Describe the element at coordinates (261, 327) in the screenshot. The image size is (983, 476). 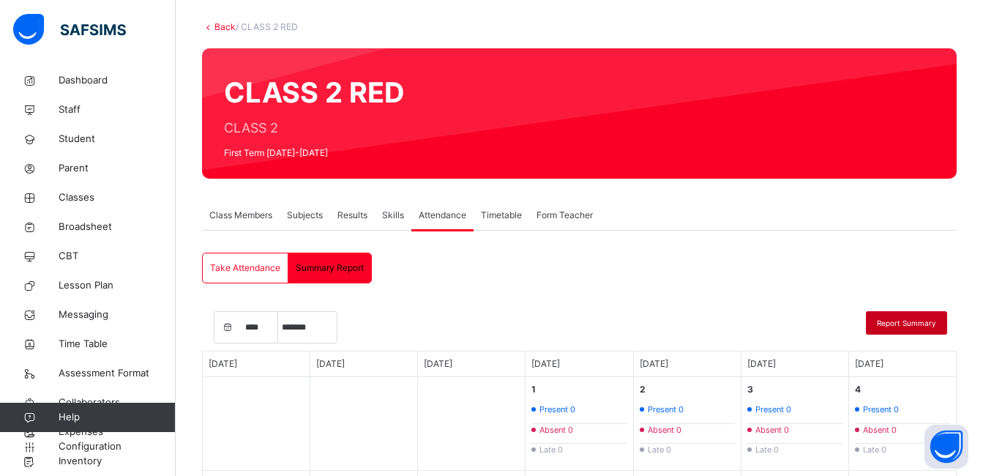
I see `div: Current Month` at that location.